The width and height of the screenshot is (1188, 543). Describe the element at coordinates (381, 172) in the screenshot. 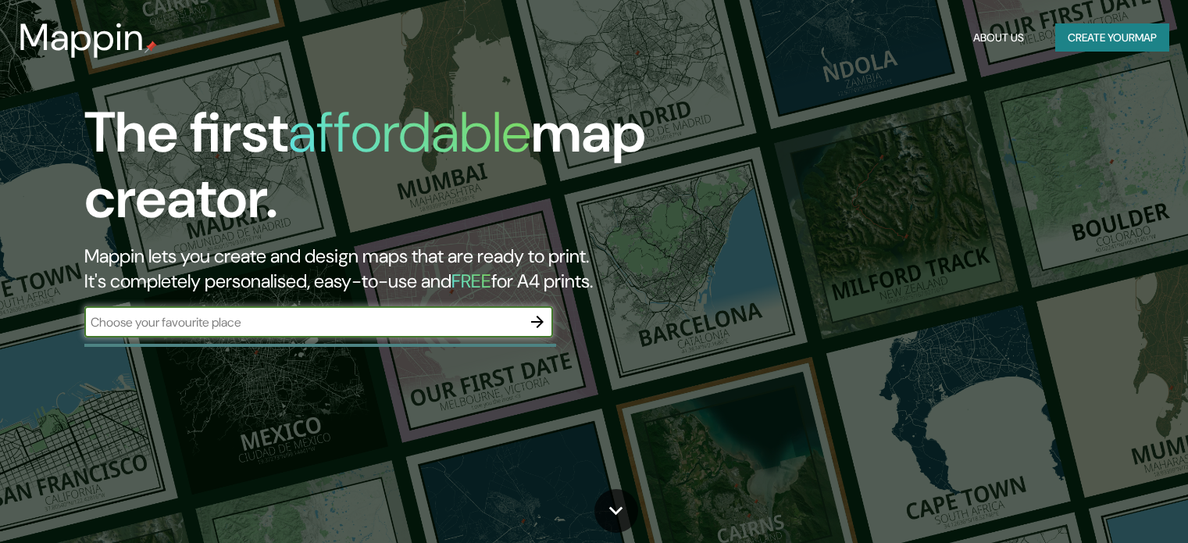

I see `h1: The first map creator.` at that location.